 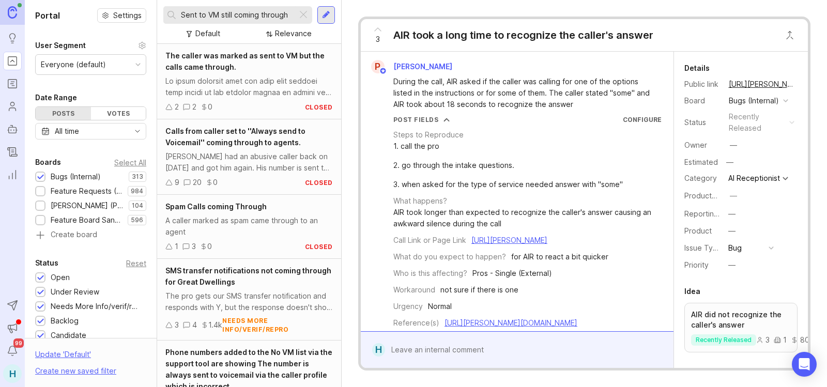 I want to click on span: recently released, so click(x=724, y=340).